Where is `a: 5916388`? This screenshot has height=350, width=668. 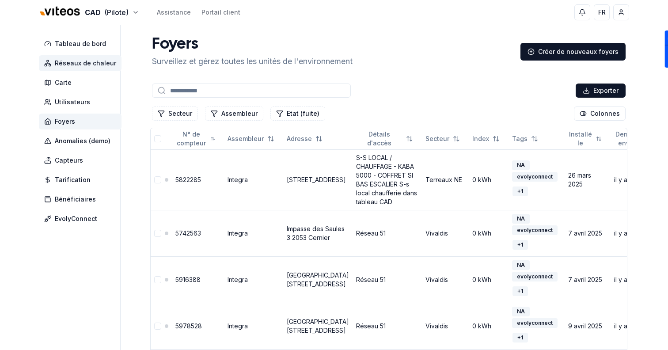
a: 5916388 is located at coordinates (188, 279).